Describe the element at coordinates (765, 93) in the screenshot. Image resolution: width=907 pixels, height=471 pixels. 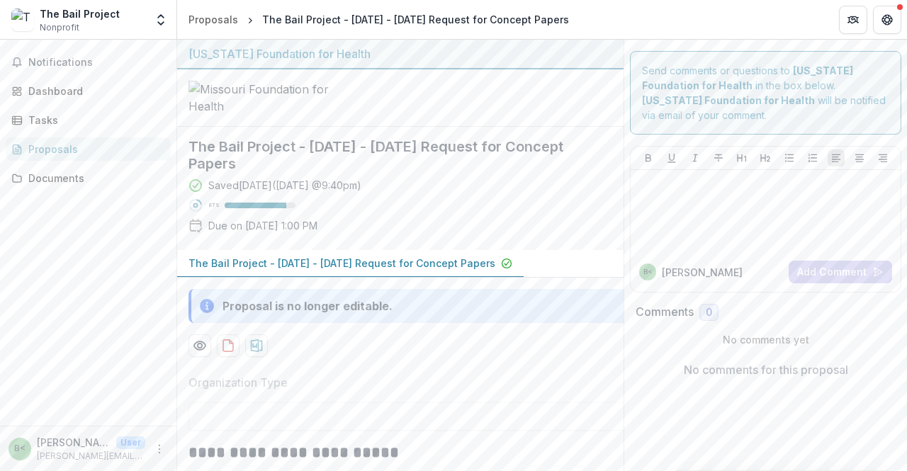
I see `div: Send comments or questions to in the box below. will be notified via email of your comment.` at that location.